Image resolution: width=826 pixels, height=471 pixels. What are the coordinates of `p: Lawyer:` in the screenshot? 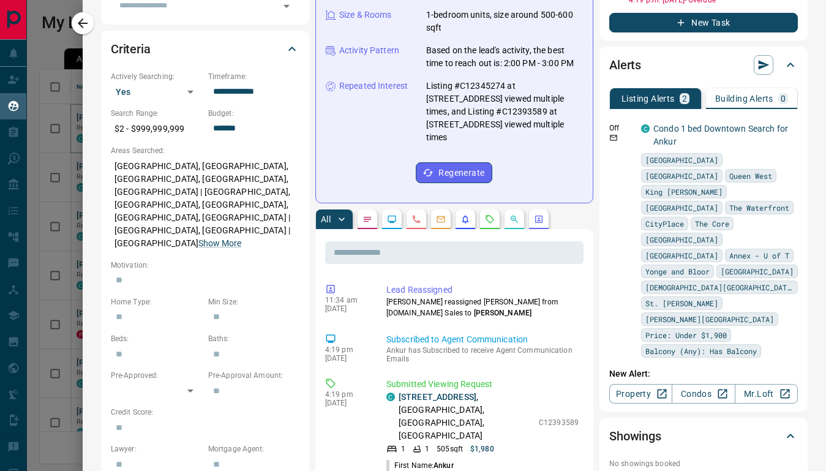 It's located at (156, 449).